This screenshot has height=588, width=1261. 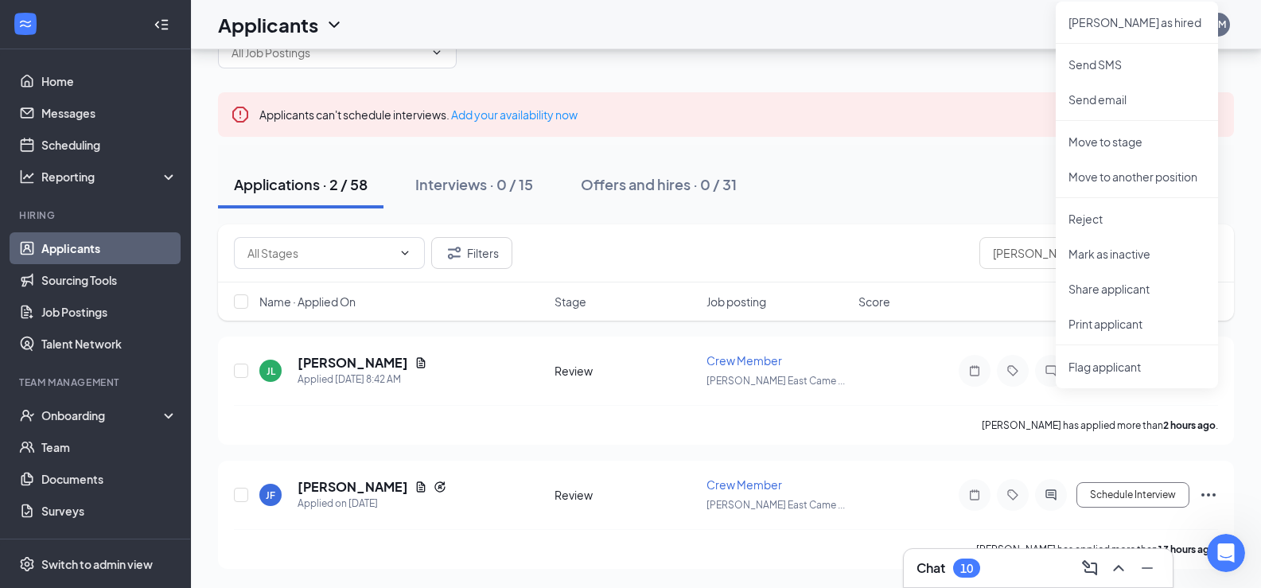 I want to click on span: Stage, so click(x=570, y=301).